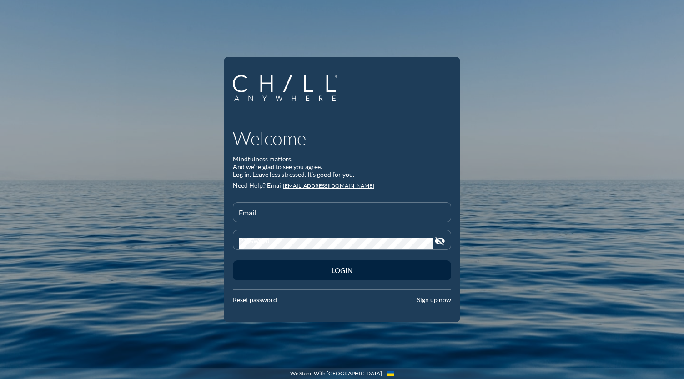 This screenshot has width=684, height=379. What do you see at coordinates (342, 138) in the screenshot?
I see `h1: Welcome` at bounding box center [342, 138].